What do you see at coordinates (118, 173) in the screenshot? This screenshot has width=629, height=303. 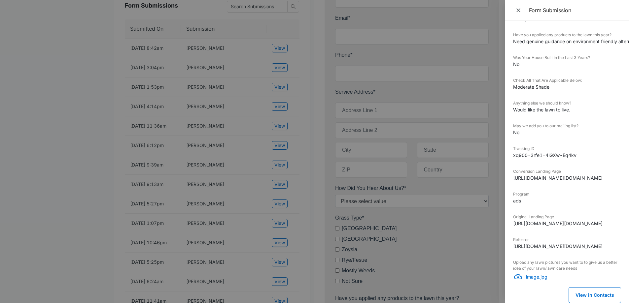 I see `input: State` at bounding box center [118, 173].